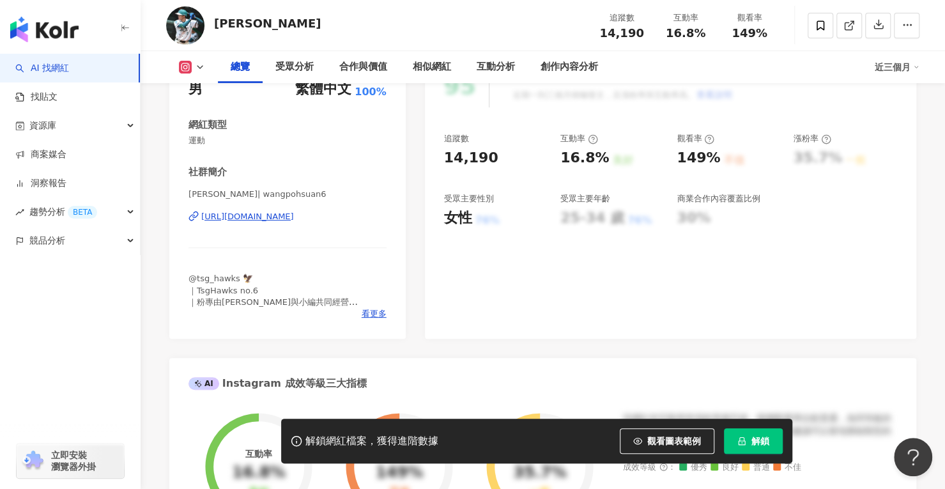  Describe the element at coordinates (787, 467) in the screenshot. I see `span: 不佳` at that location.